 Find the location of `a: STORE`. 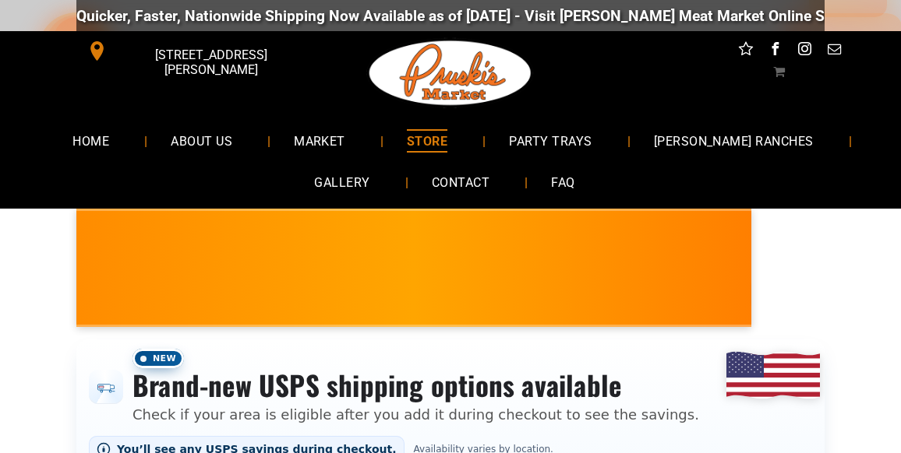

a: STORE is located at coordinates (427, 140).